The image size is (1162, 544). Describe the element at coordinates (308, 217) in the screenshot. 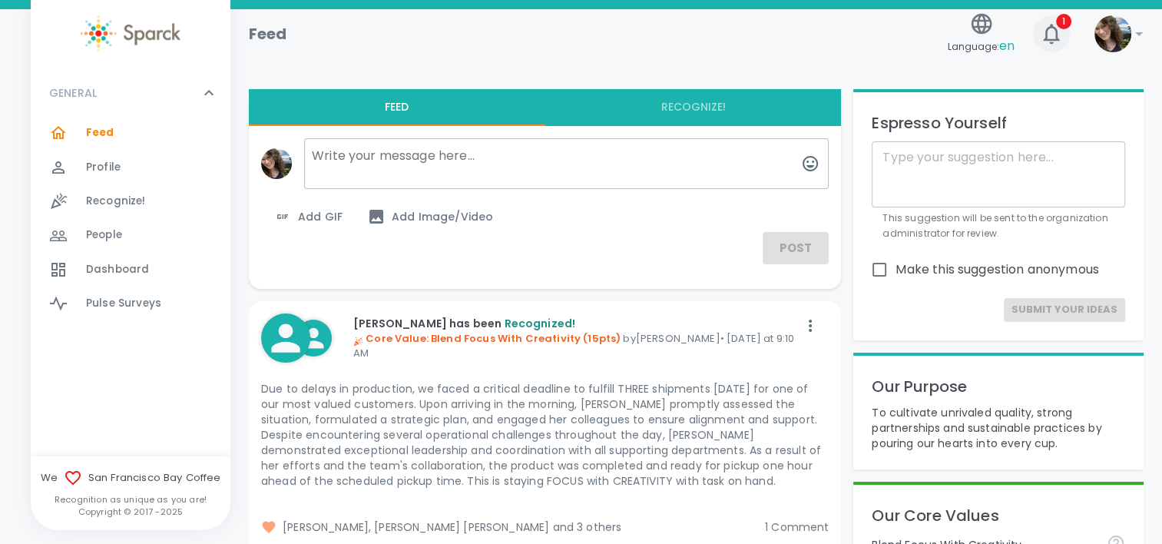

I see `span: Add GIF` at that location.